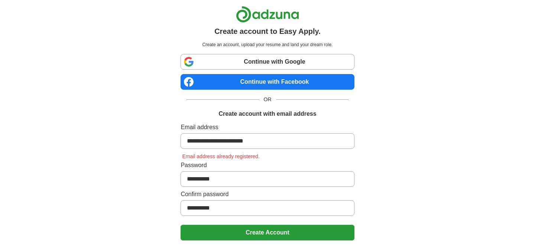 This screenshot has width=535, height=249. What do you see at coordinates (268, 31) in the screenshot?
I see `h1: Create account to Easy Apply.` at bounding box center [268, 31].